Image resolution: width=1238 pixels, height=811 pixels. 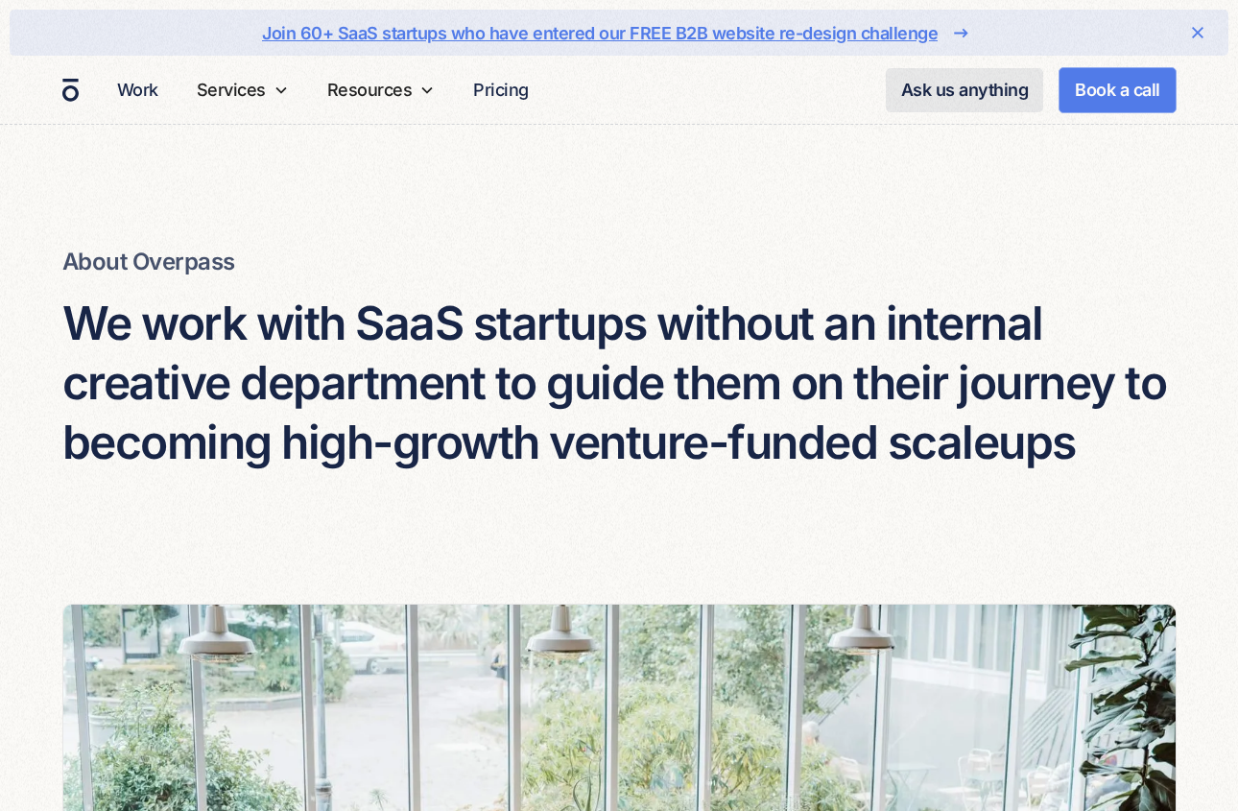 I want to click on a: Work, so click(x=137, y=89).